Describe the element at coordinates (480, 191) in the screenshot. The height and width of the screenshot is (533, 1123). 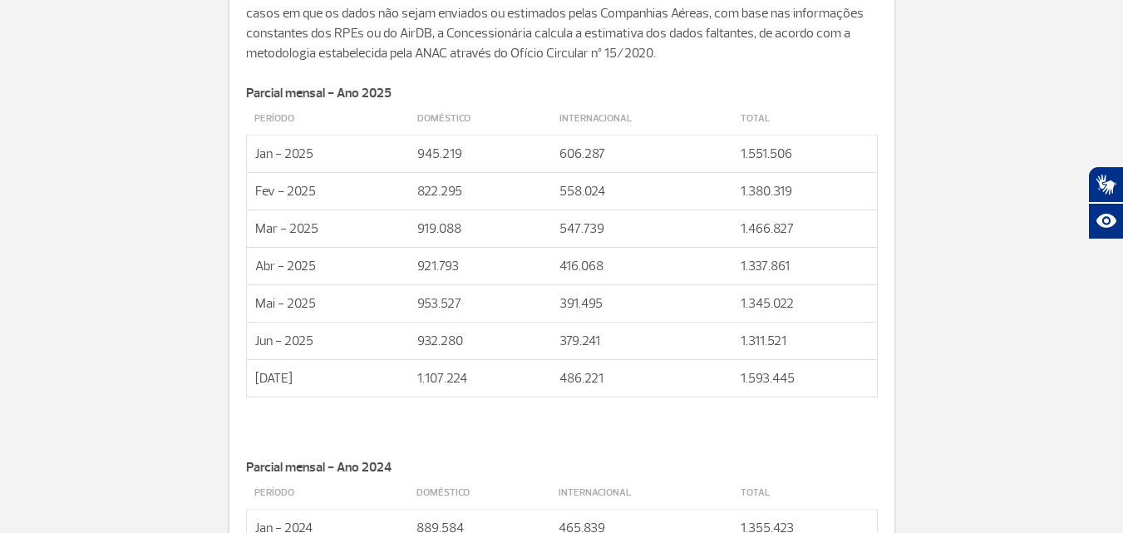
I see `td: 822.295` at that location.